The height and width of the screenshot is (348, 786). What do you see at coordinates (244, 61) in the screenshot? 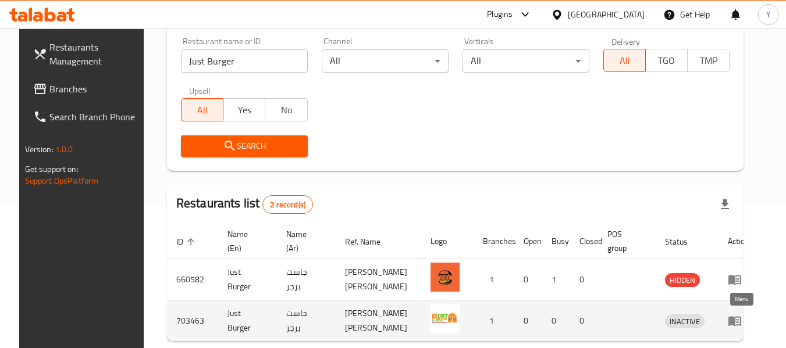
I see `input: Search for restaurant name or ID..` at bounding box center [244, 61].